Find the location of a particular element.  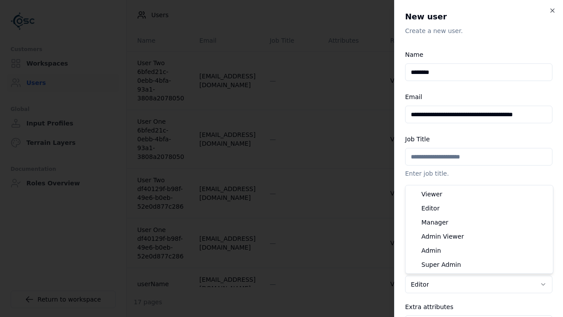

span: Manager is located at coordinates (434, 222).